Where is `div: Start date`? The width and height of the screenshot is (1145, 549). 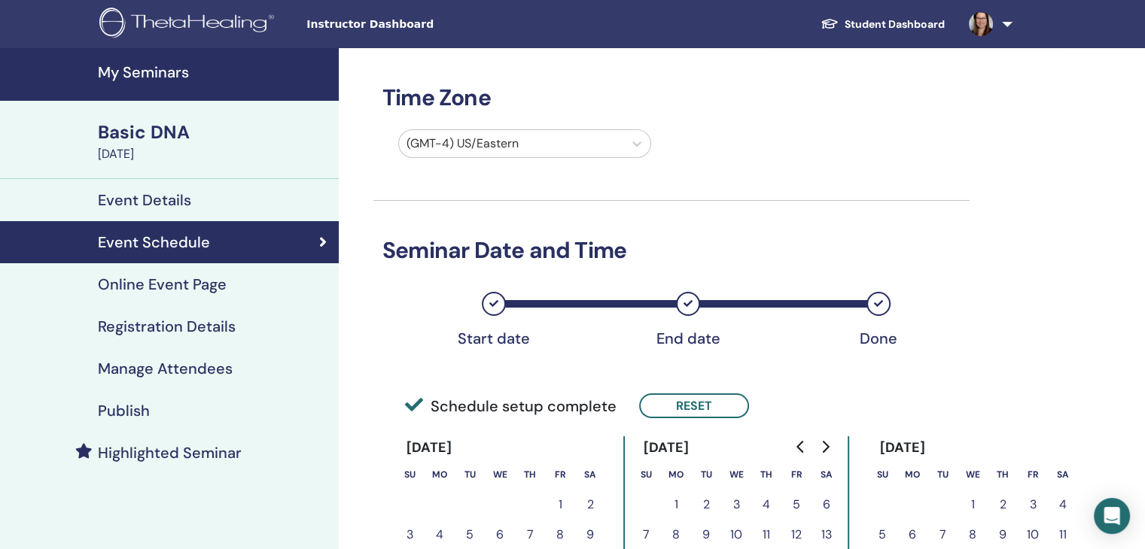 div: Start date is located at coordinates (494, 339).